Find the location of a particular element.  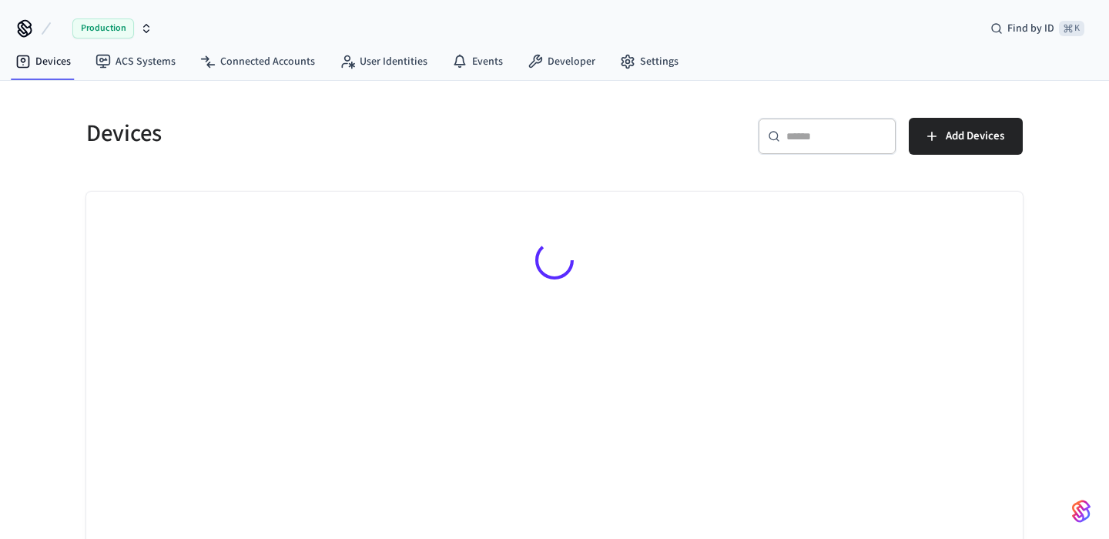

div: Find by ID⌘ K is located at coordinates (1037, 28).